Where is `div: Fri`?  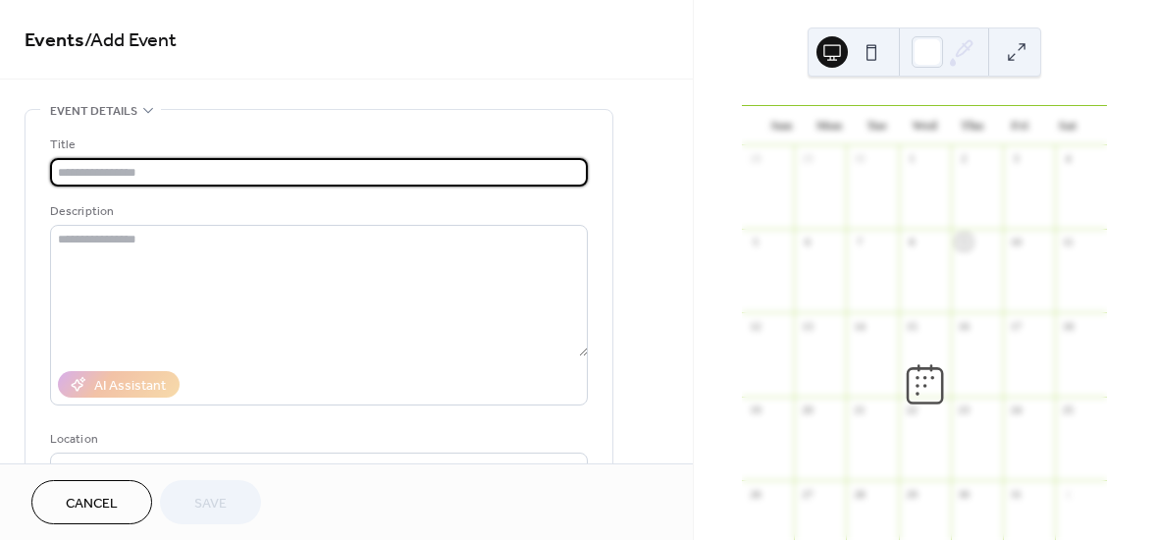
div: Fri is located at coordinates (1019, 126).